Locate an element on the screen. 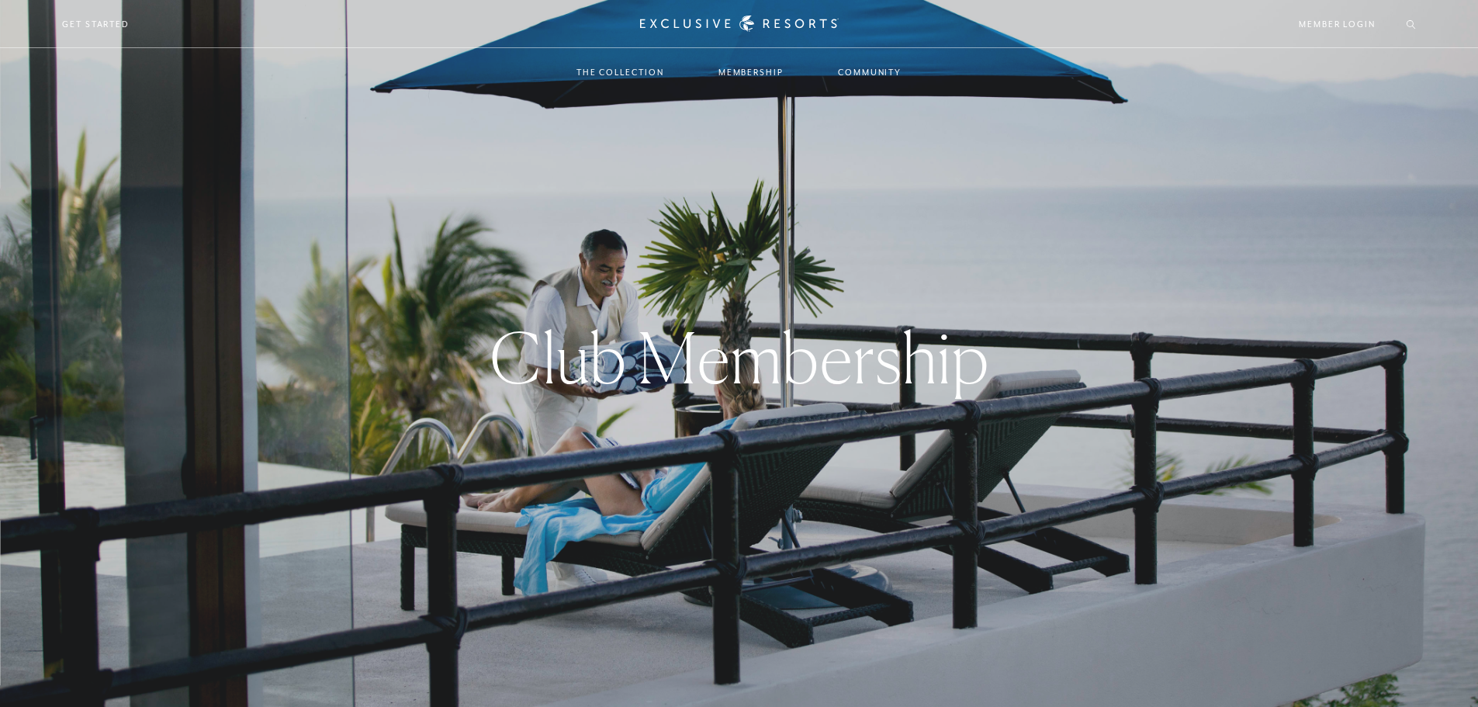 Image resolution: width=1478 pixels, height=707 pixels. a: Member Login is located at coordinates (1337, 24).